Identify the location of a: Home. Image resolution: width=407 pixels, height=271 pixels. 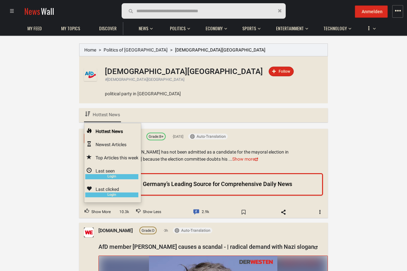
(90, 50).